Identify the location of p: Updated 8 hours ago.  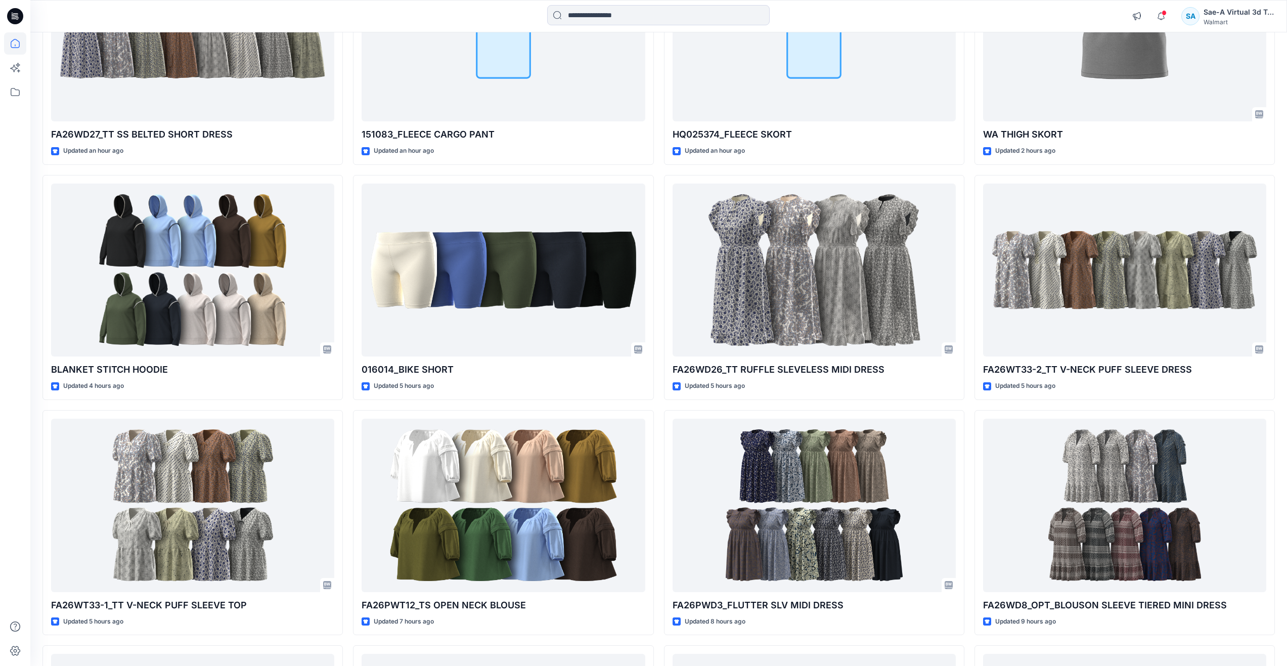
(715, 621).